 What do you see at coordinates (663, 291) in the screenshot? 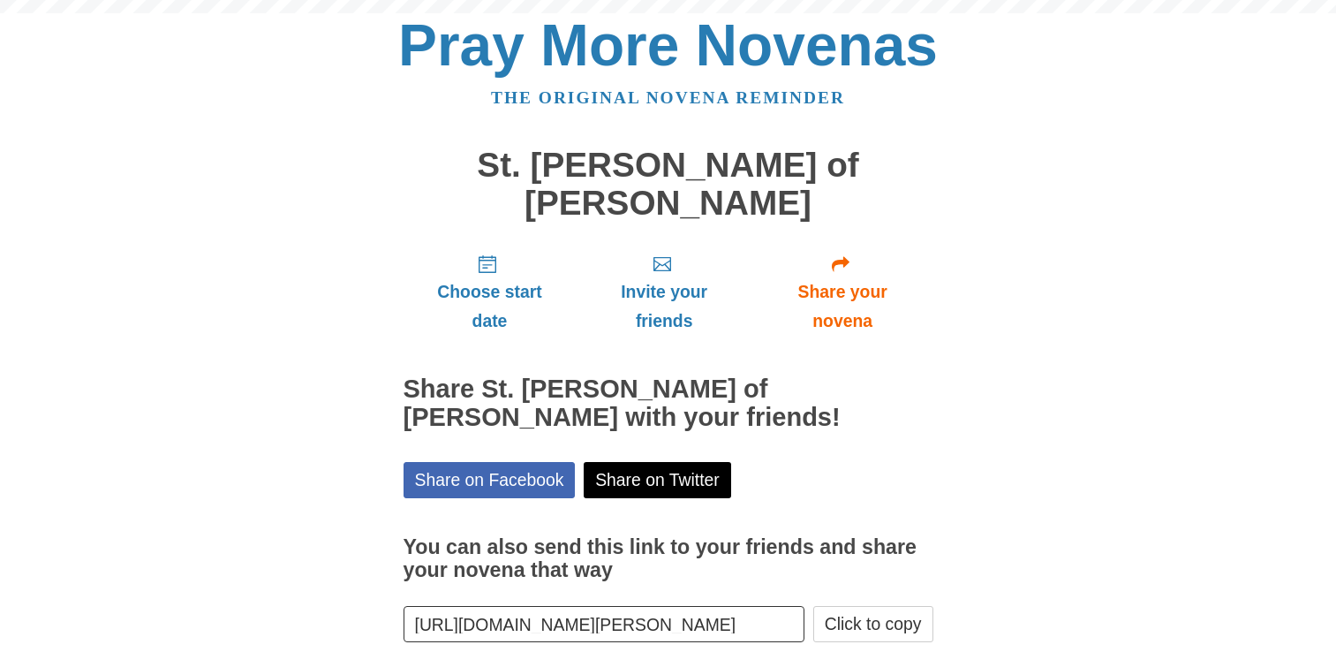
I see `a: Invite your friends` at bounding box center [663, 291].